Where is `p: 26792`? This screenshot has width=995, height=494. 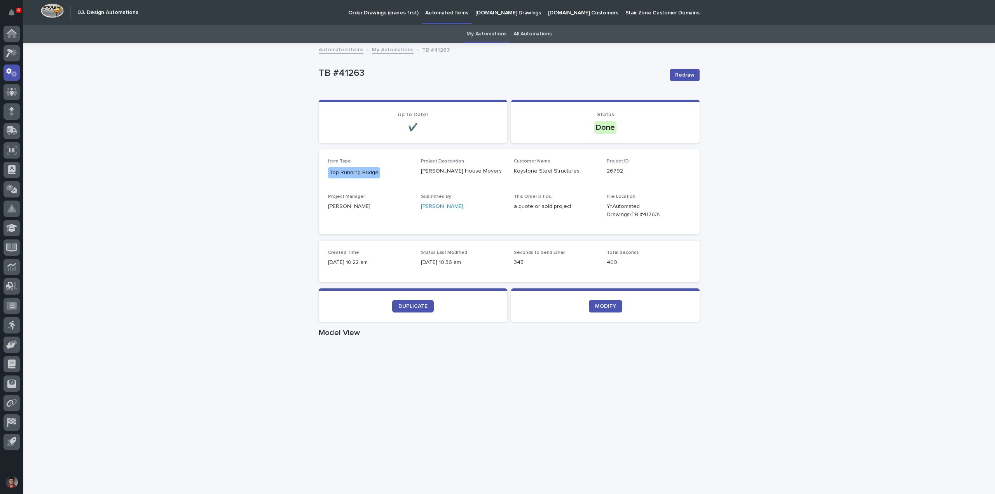 p: 26792 is located at coordinates (648, 171).